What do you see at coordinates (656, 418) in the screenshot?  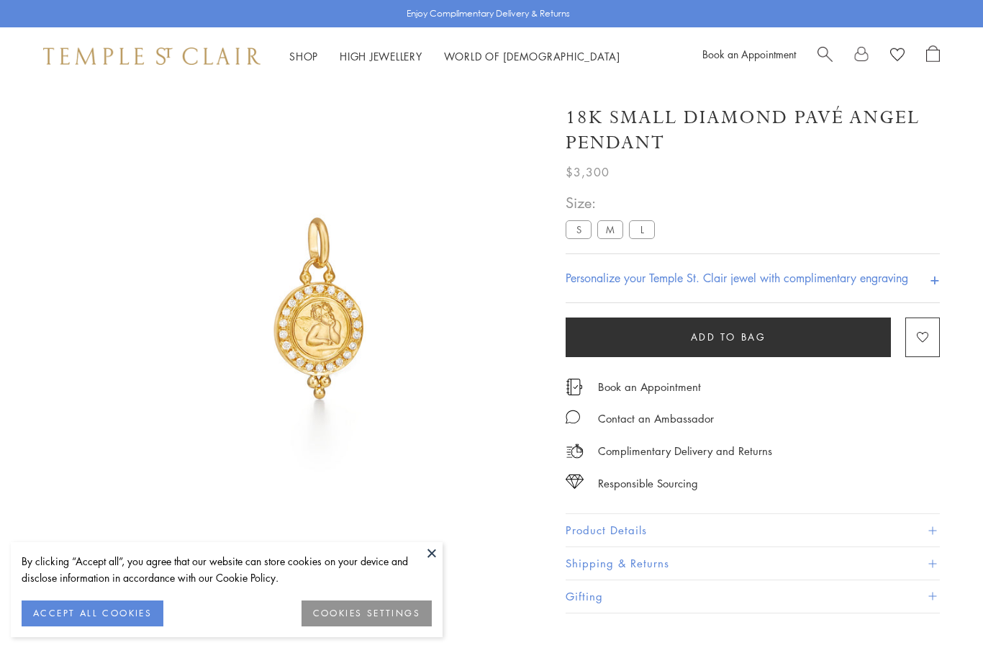 I see `div: Contact an Ambassador` at bounding box center [656, 418].